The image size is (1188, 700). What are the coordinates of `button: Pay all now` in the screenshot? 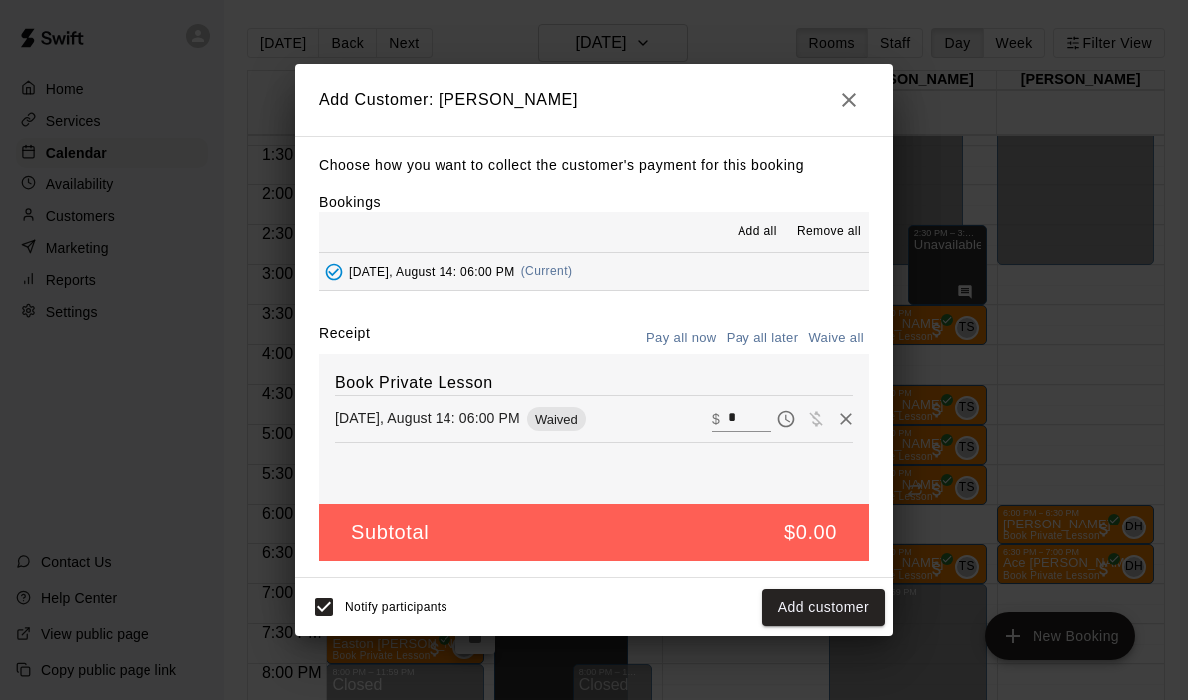 It's located at (681, 338).